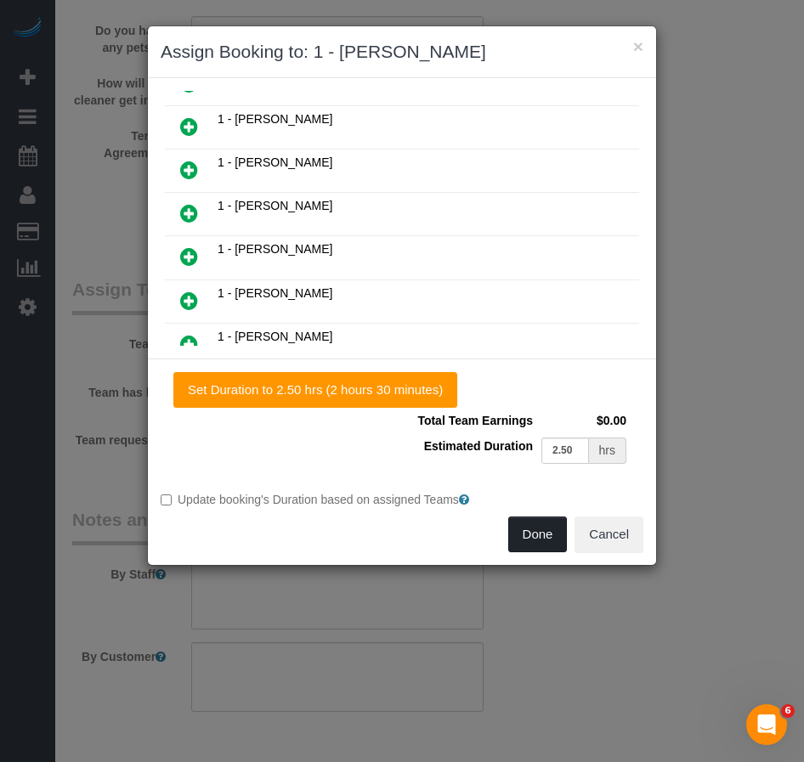  I want to click on button: Done, so click(538, 535).